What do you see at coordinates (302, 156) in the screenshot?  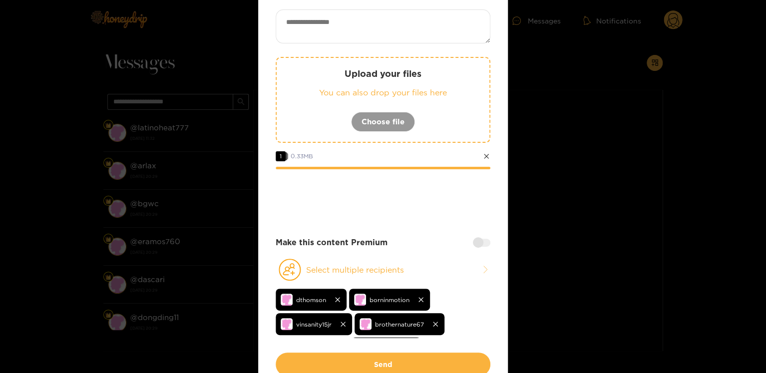 I see `span: 0.33 MB` at bounding box center [302, 156].